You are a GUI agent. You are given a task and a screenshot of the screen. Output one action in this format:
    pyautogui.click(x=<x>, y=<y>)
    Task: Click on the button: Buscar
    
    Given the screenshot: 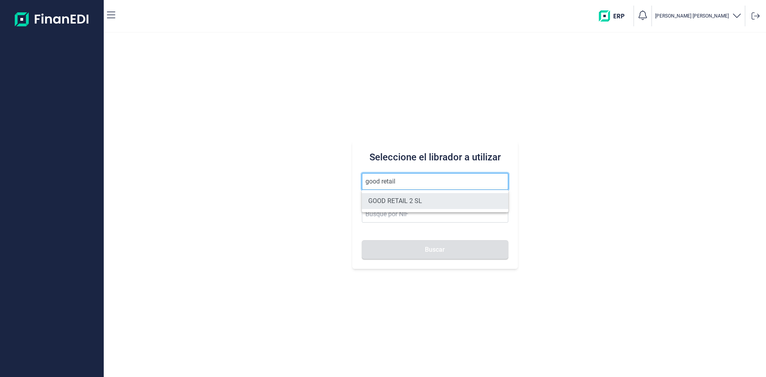 What is the action you would take?
    pyautogui.click(x=435, y=250)
    